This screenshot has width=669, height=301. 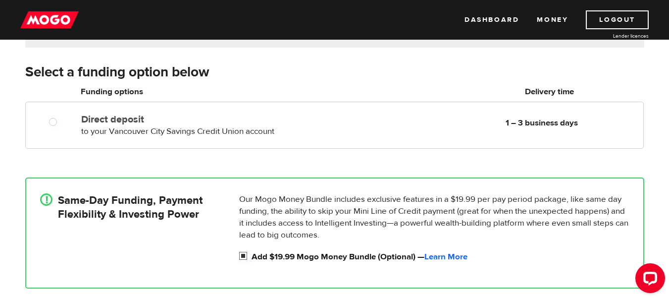 What do you see at coordinates (446, 257) in the screenshot?
I see `a: Learn More` at bounding box center [446, 257].